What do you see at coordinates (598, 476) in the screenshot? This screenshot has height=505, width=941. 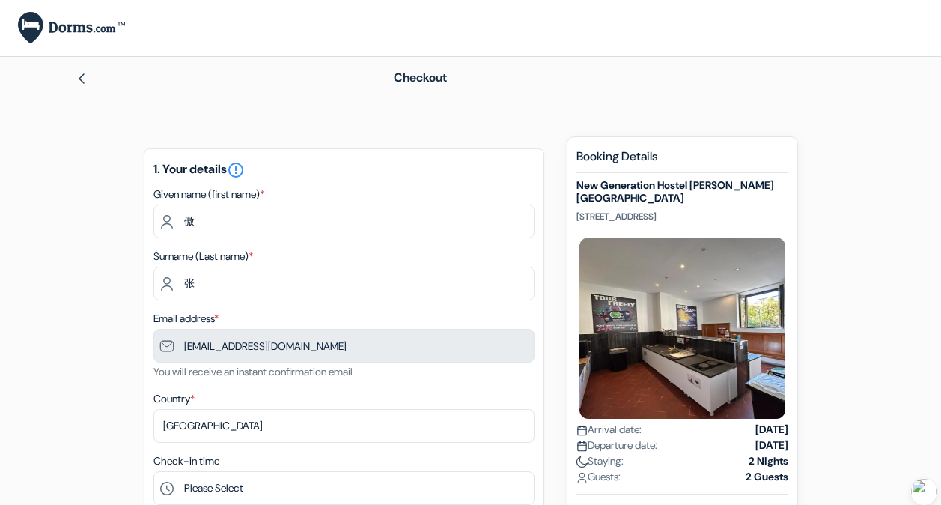 I see `span: Guests:` at bounding box center [598, 476].